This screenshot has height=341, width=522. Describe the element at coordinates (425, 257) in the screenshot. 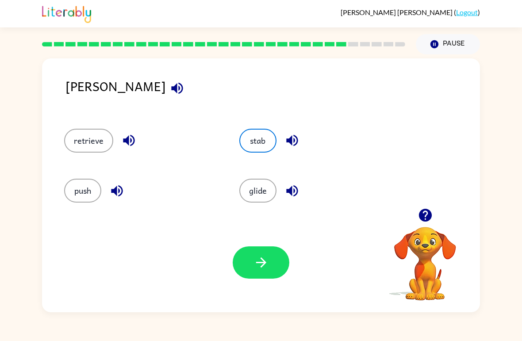

I see `video: Your browser must support playing .mp4 files to use Literably. Please try using another browser.` at that location.